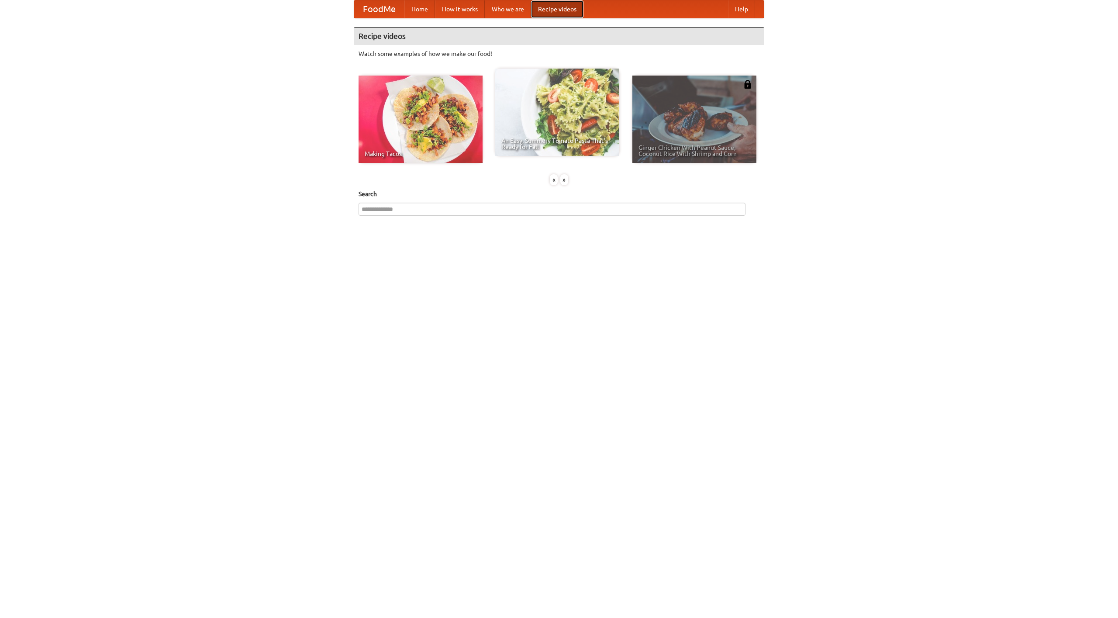 This screenshot has height=618, width=1118. I want to click on p: Watch some examples of how we make our food!, so click(559, 54).